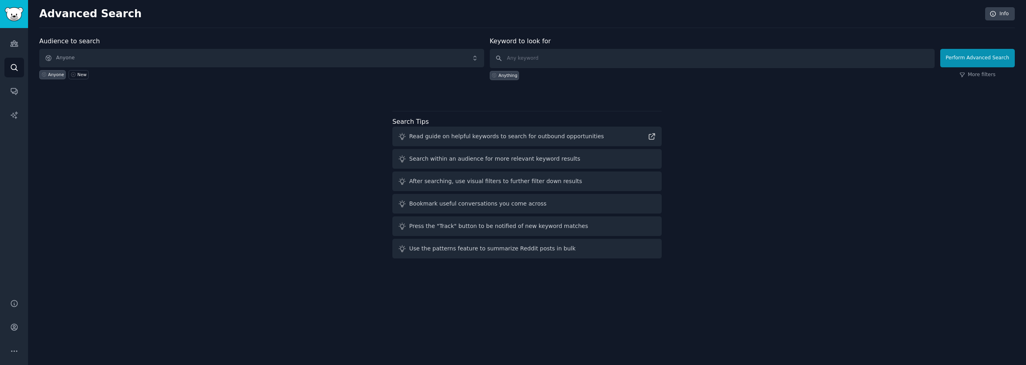 The height and width of the screenshot is (365, 1026). Describe the element at coordinates (492, 249) in the screenshot. I see `div: Use the patterns feature to summarize Reddit posts in bulk` at that location.